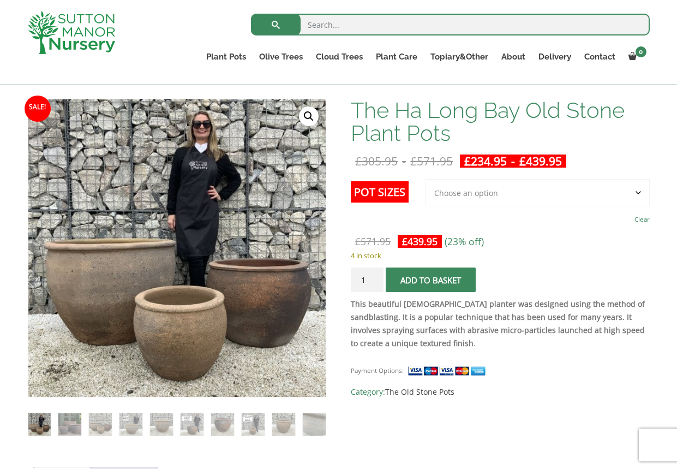 Image resolution: width=677 pixels, height=469 pixels. Describe the element at coordinates (486, 161) in the screenshot. I see `bdi: 234.95` at that location.